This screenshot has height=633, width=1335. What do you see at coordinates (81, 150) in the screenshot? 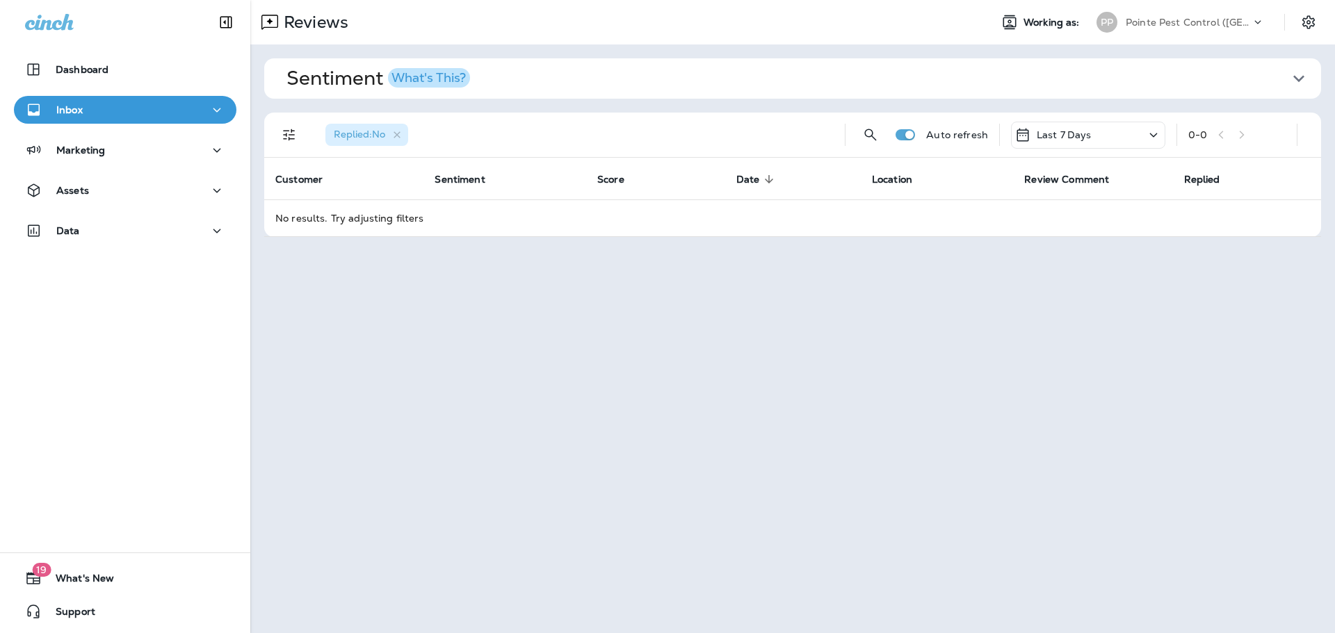
I see `p: Marketing` at bounding box center [81, 150].